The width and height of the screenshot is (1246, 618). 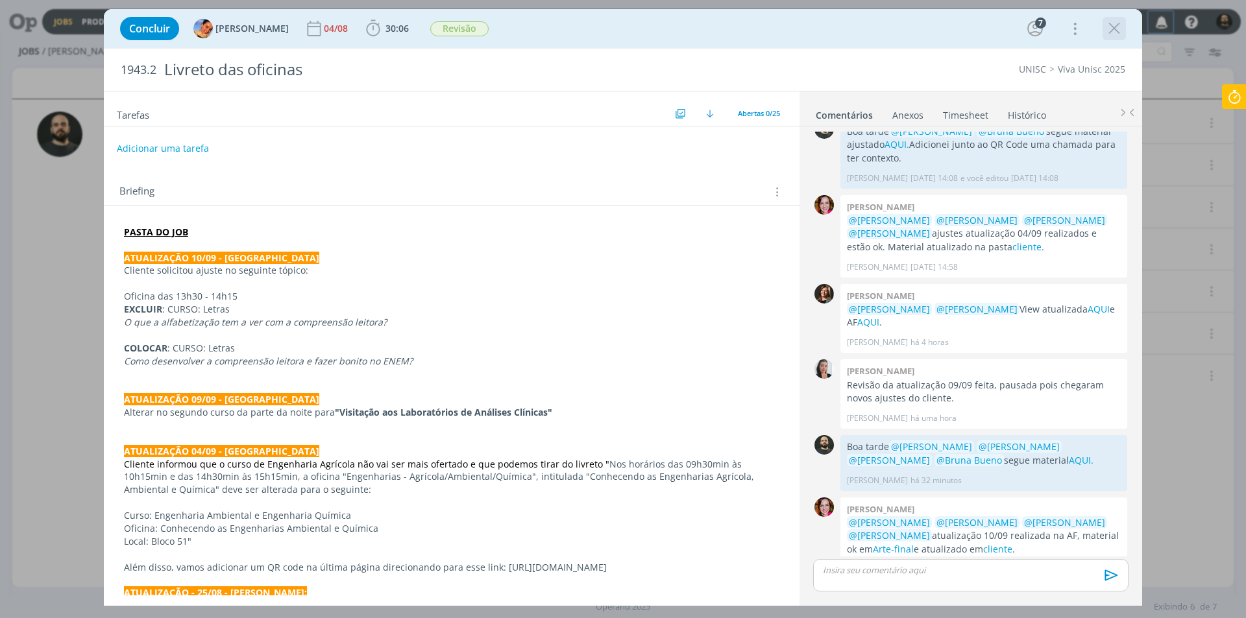 I want to click on a: Viva Unisc 2025, so click(x=1092, y=69).